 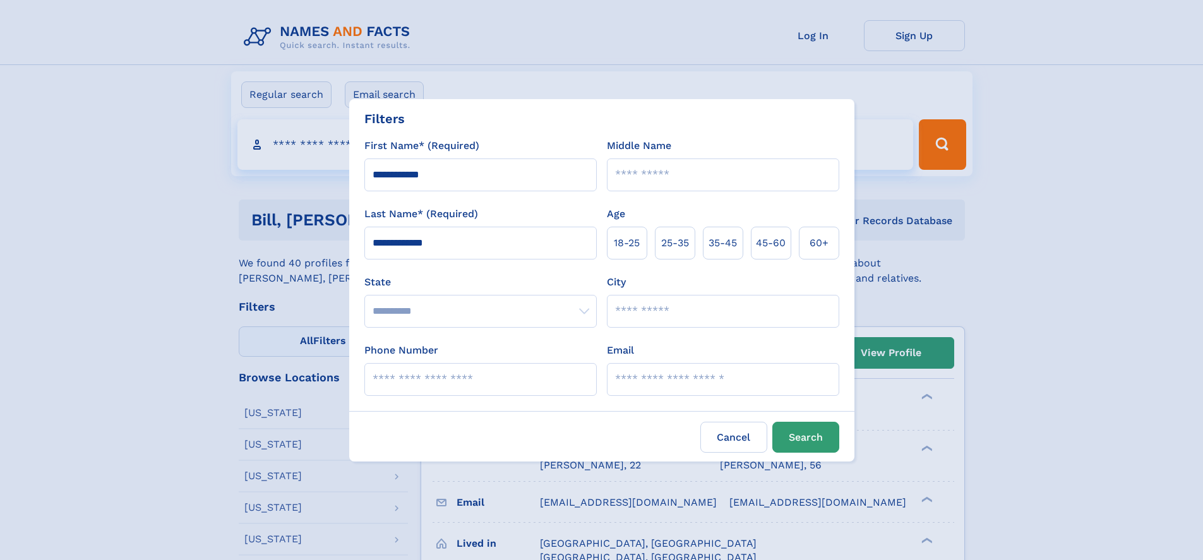 What do you see at coordinates (421, 214) in the screenshot?
I see `label: Last Name* (Required)` at bounding box center [421, 214].